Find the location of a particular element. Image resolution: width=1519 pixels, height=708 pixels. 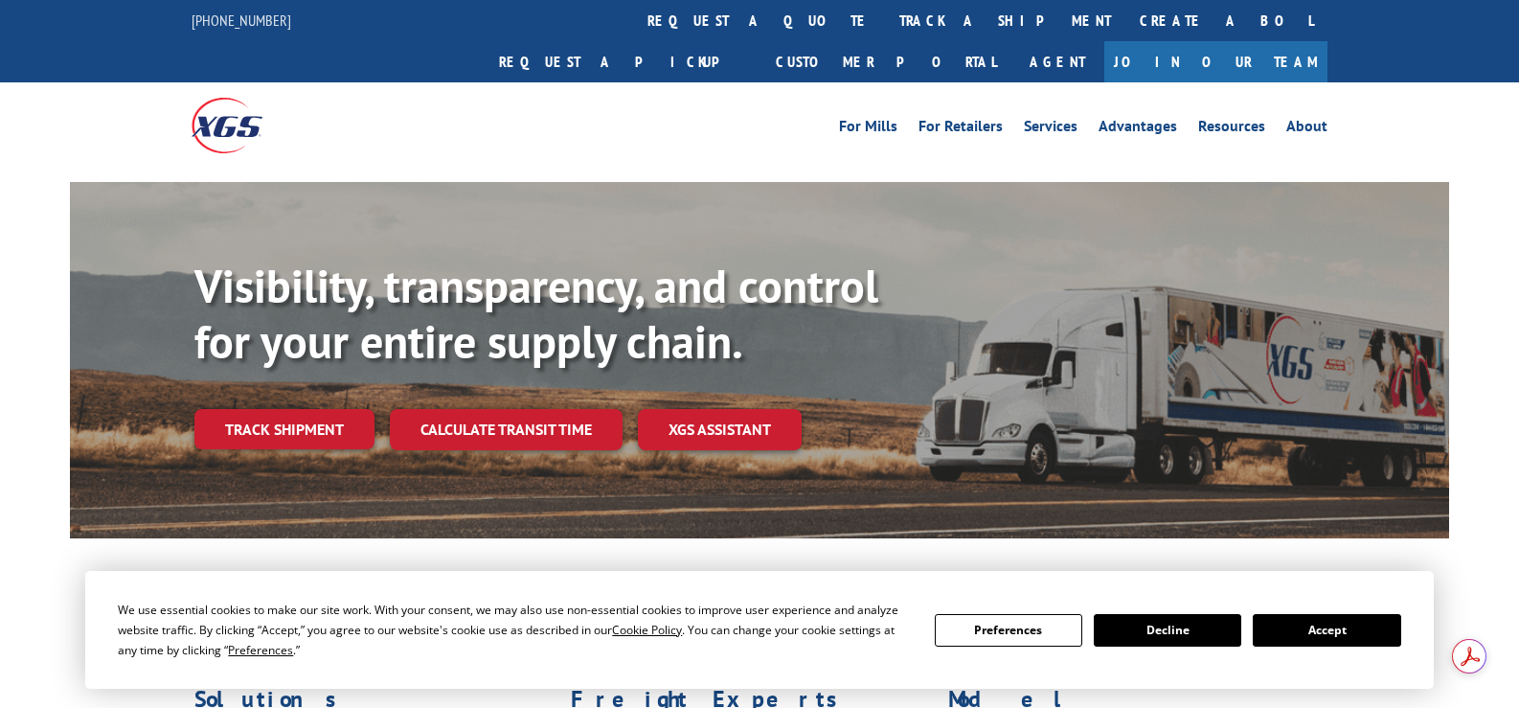

a: For Mills is located at coordinates (868, 129).